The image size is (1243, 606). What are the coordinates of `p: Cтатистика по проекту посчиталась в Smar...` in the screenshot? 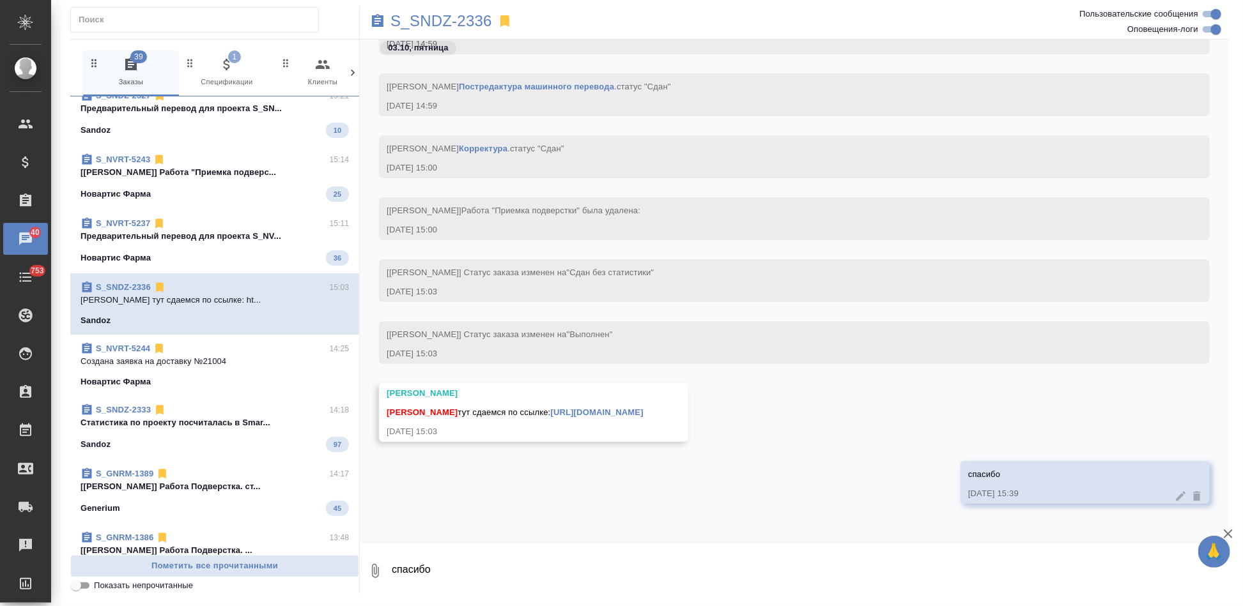 It's located at (215, 423).